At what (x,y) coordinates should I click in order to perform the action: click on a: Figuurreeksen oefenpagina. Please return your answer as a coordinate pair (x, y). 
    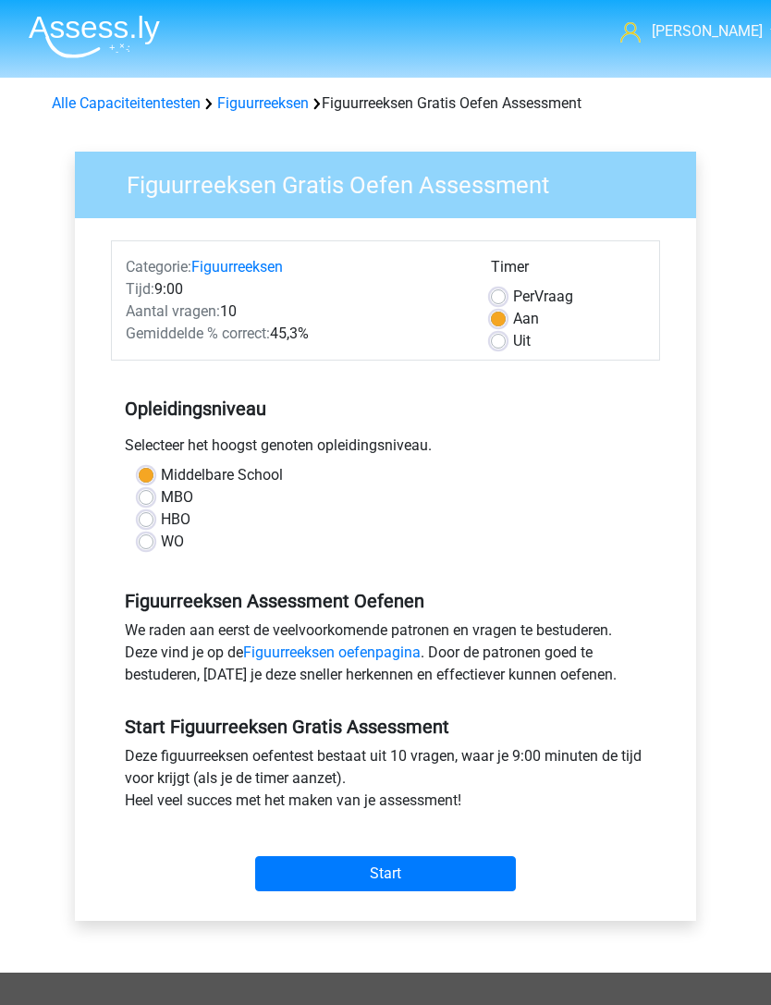
    Looking at the image, I should click on (332, 652).